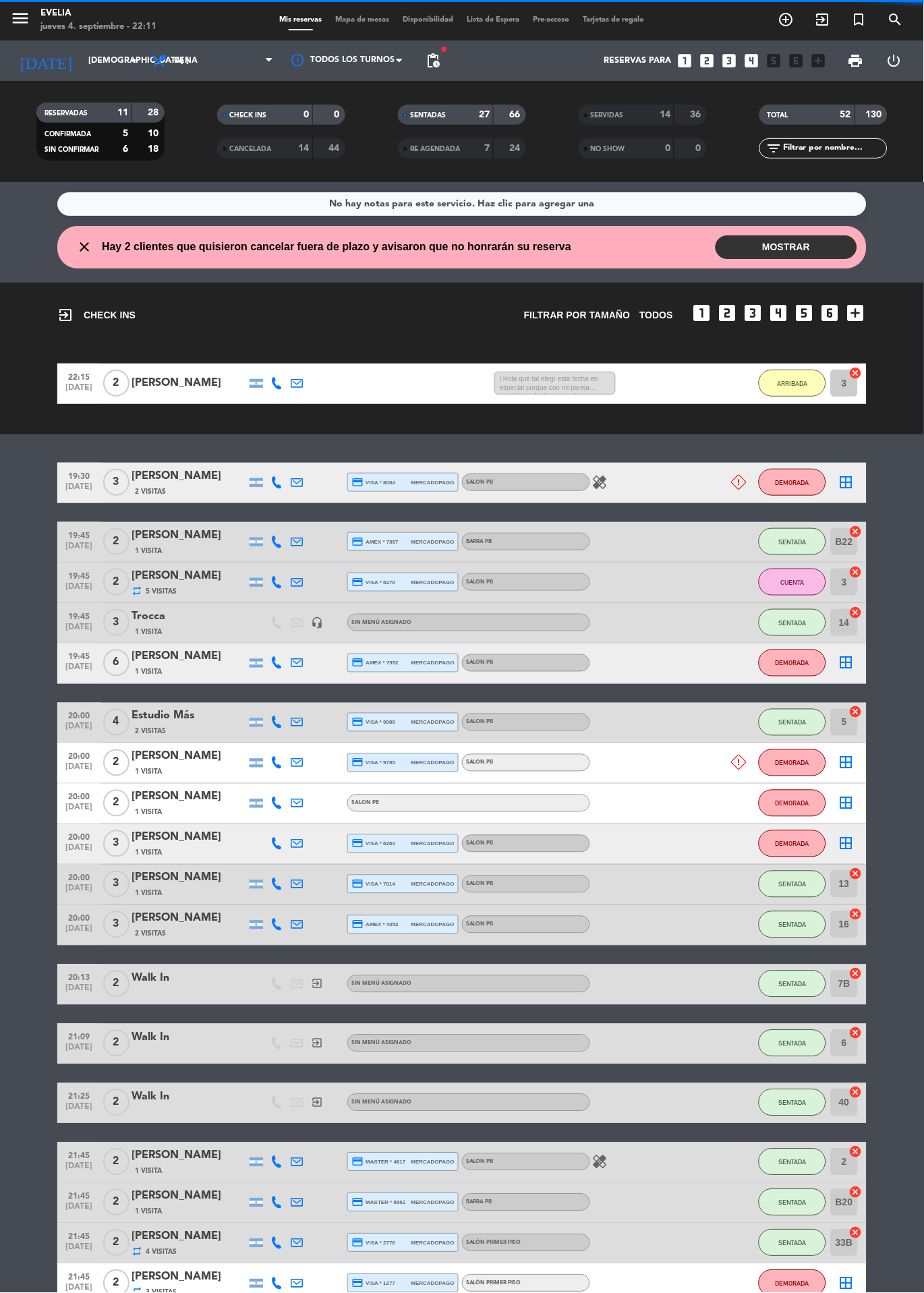  Describe the element at coordinates (20, 18) in the screenshot. I see `i: menu` at that location.